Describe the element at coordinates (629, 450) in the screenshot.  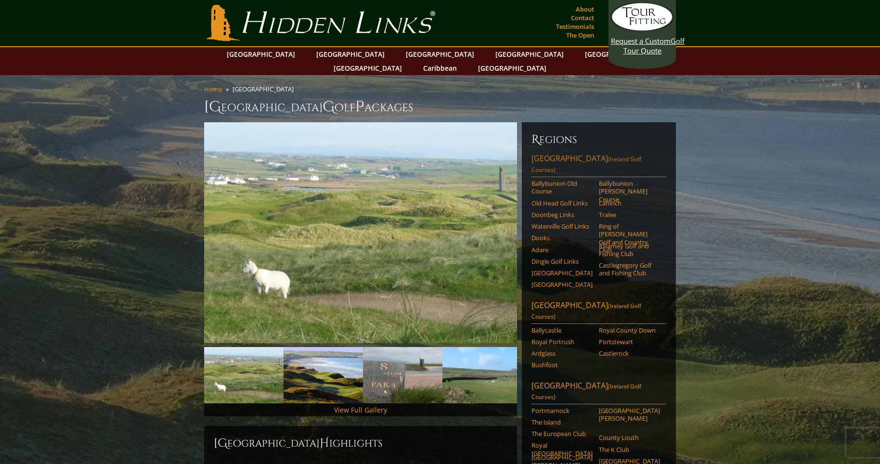
I see `a: The K Club` at that location.